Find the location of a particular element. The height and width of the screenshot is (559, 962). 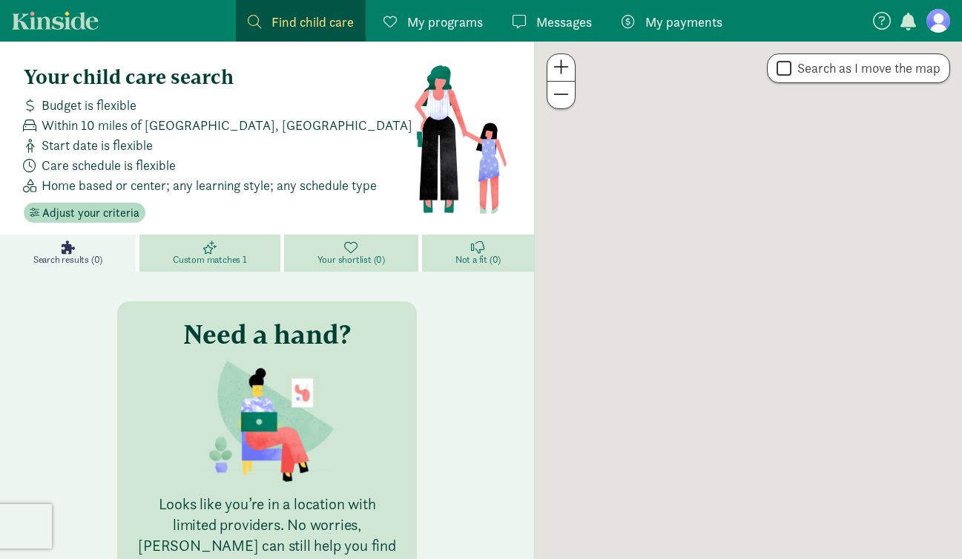

h4: Your child care search is located at coordinates (218, 77).